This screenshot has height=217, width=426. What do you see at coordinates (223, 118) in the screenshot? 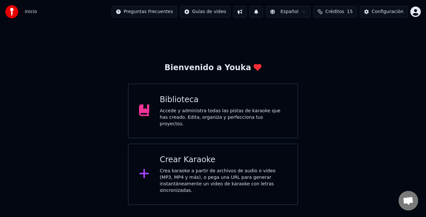
I see `div: Accede y administra todas las pistas de karaoke que has creado. Edita, organiza y perfecciona tus...` at bounding box center [223, 118].